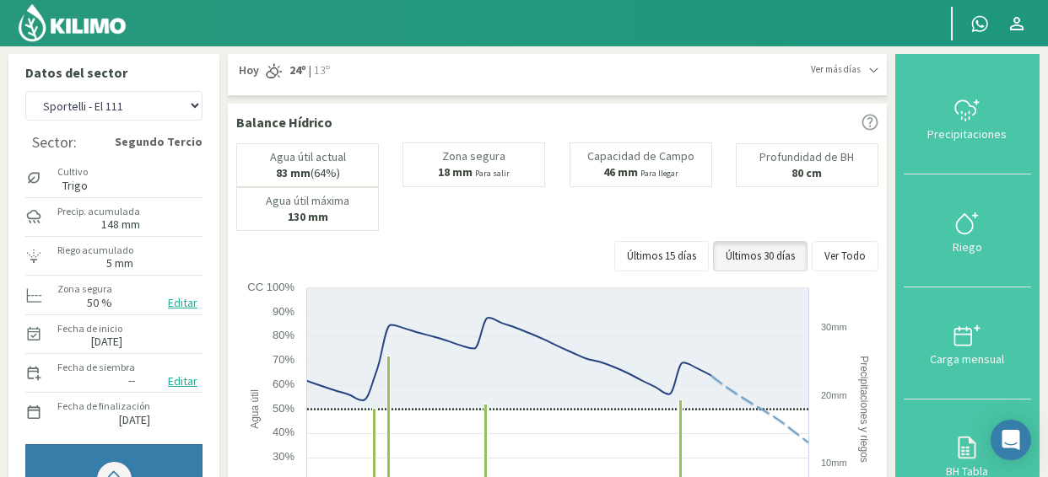  What do you see at coordinates (100, 303) in the screenshot?
I see `label: 50 %` at bounding box center [100, 303].